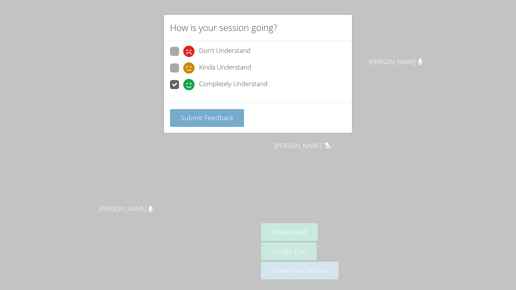 Image resolution: width=516 pixels, height=290 pixels. I want to click on span: Kinda Understand, so click(225, 68).